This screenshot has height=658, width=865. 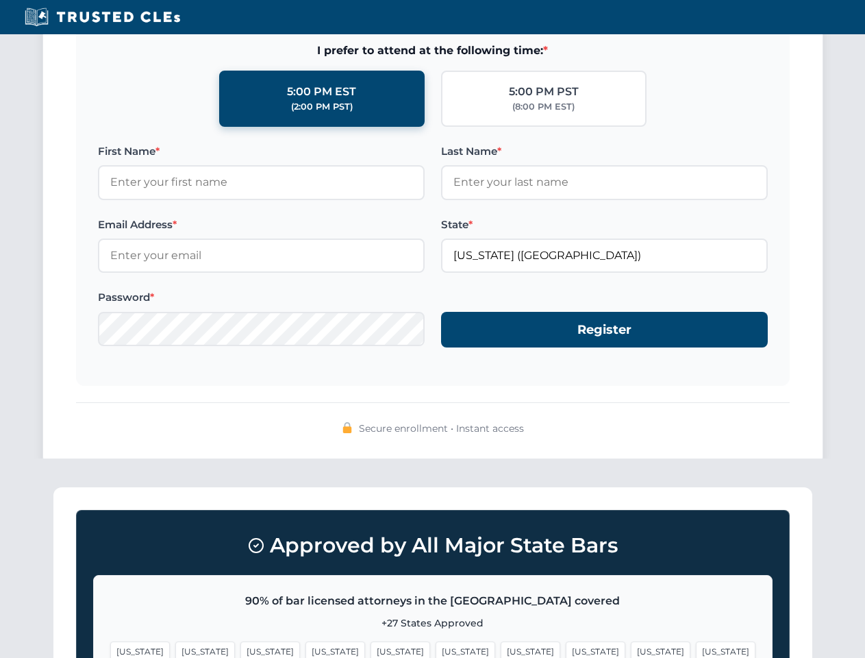 I want to click on div: 5:00 PM EST, so click(x=321, y=92).